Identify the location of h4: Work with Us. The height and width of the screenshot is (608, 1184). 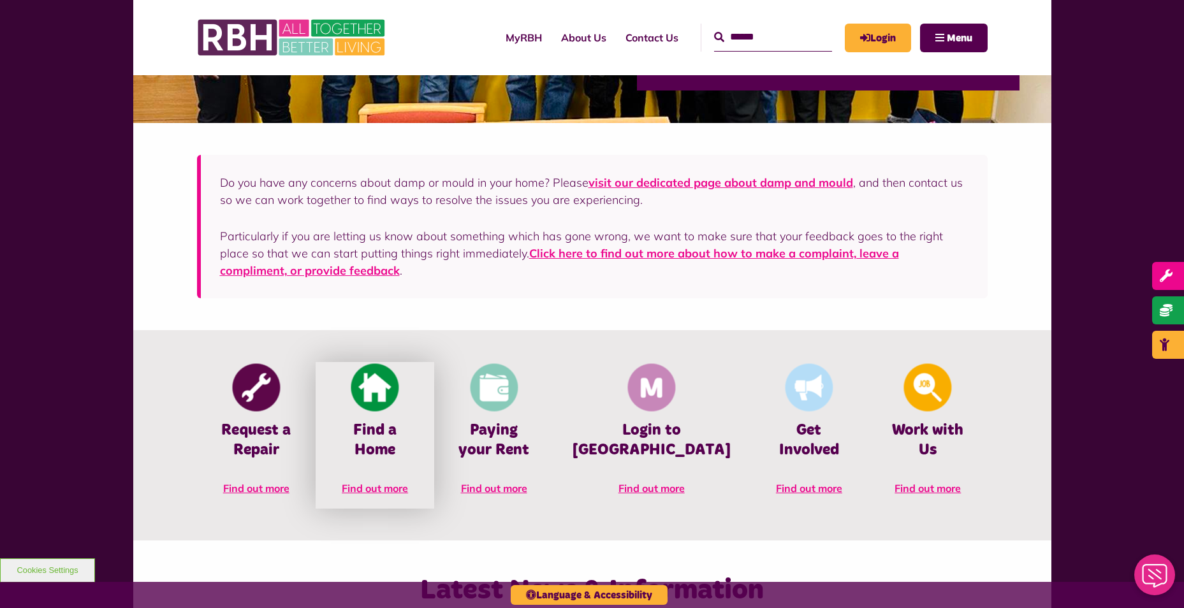
(928, 441).